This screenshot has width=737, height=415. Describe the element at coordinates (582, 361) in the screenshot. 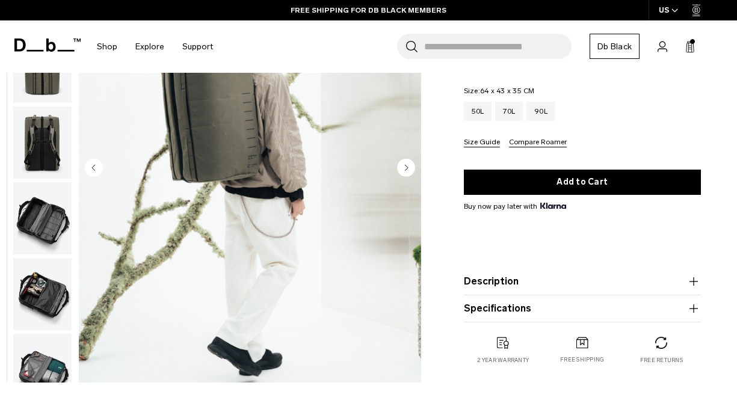

I see `p: Free shipping` at that location.